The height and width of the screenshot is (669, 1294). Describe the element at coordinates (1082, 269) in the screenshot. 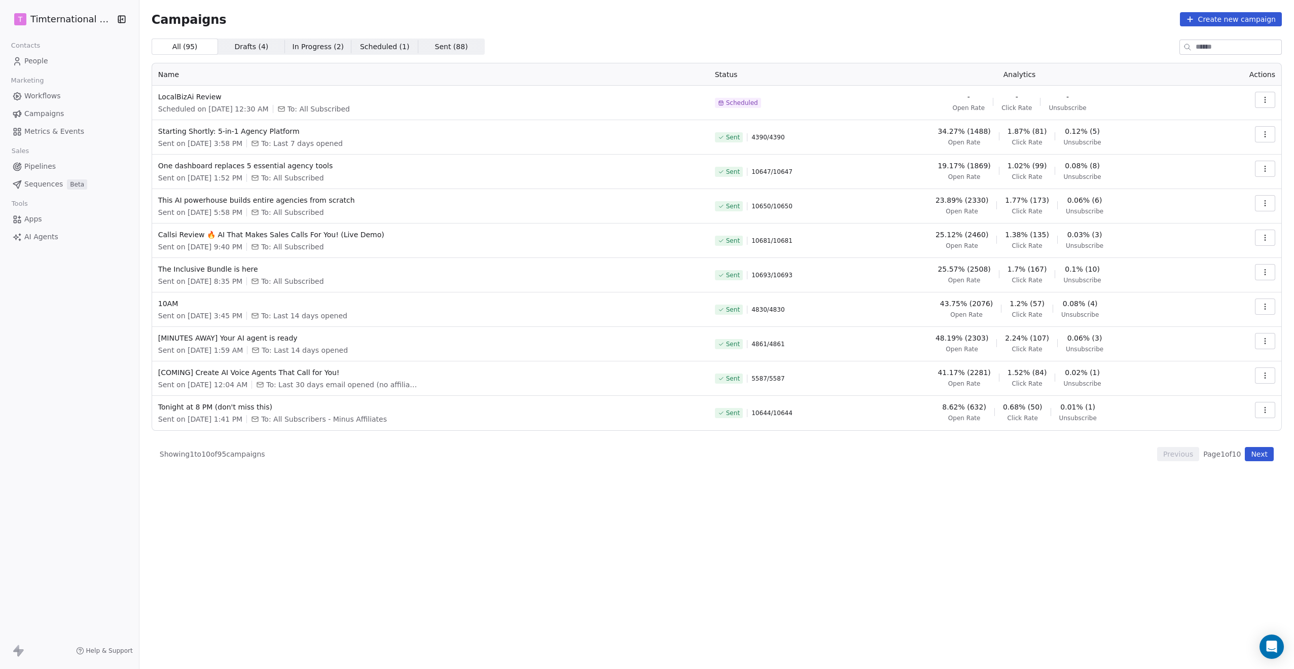

I see `span: 0.1% (10)` at that location.